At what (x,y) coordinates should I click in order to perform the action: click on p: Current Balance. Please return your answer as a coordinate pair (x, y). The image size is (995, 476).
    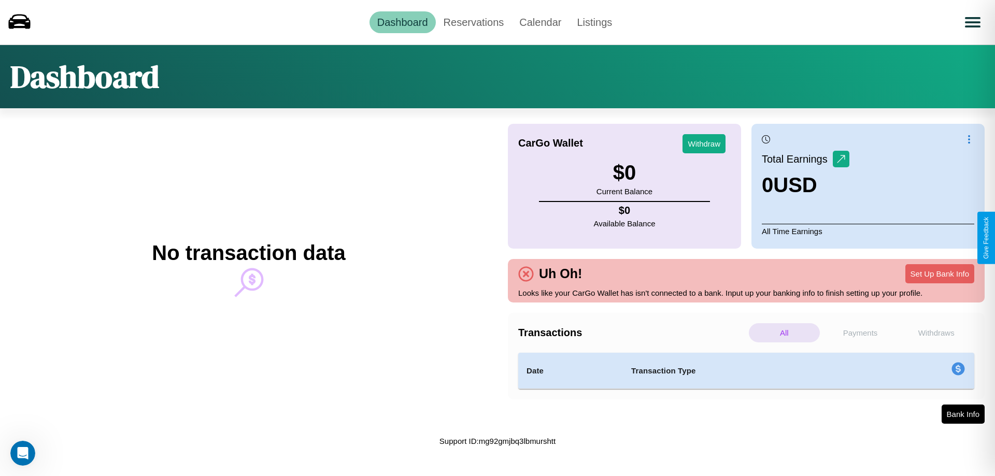
    Looking at the image, I should click on (624, 191).